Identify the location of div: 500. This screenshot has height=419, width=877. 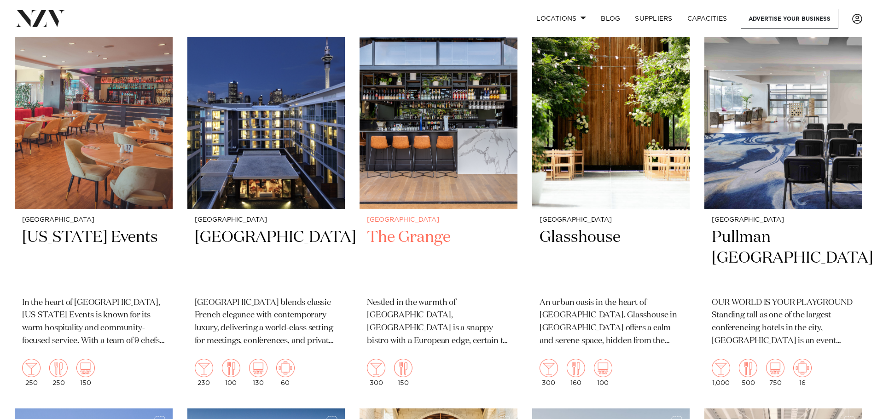
(748, 373).